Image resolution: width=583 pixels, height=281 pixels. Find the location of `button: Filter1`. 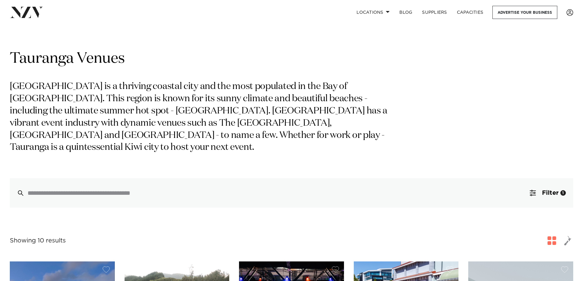

button: Filter1 is located at coordinates (548, 193).